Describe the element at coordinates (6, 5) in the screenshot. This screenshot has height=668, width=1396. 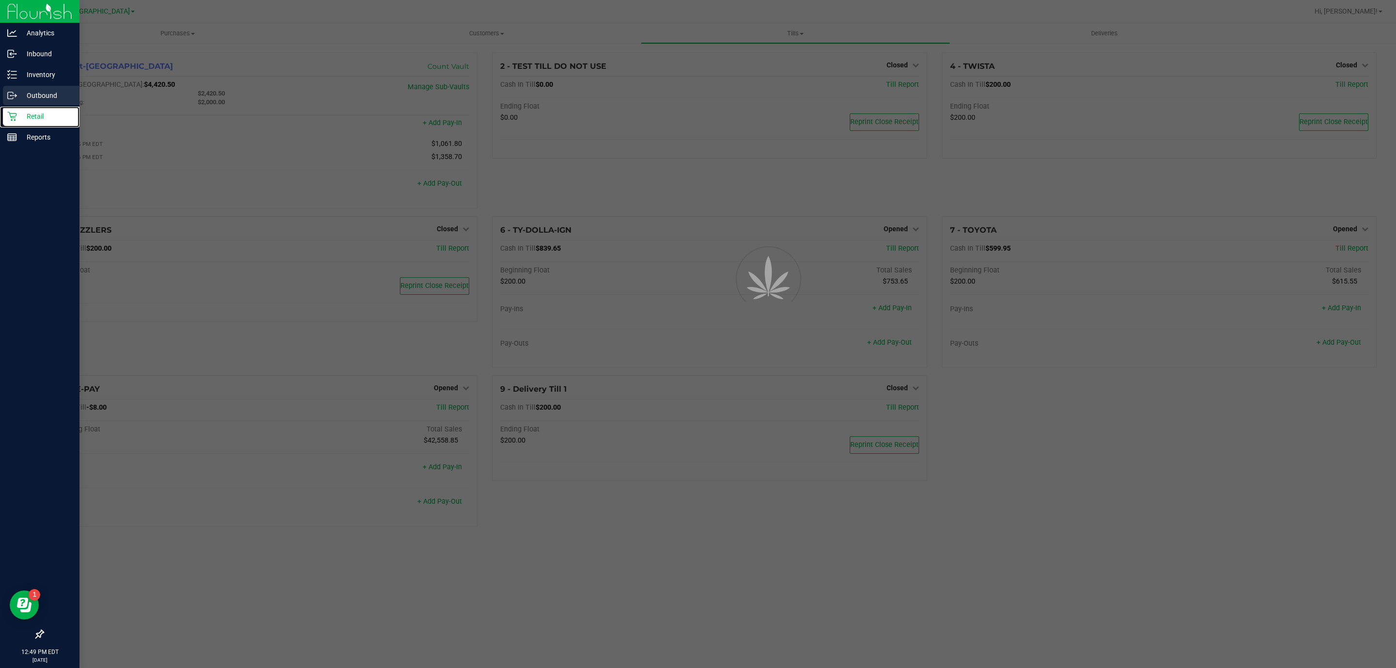
I see `span: 1` at that location.